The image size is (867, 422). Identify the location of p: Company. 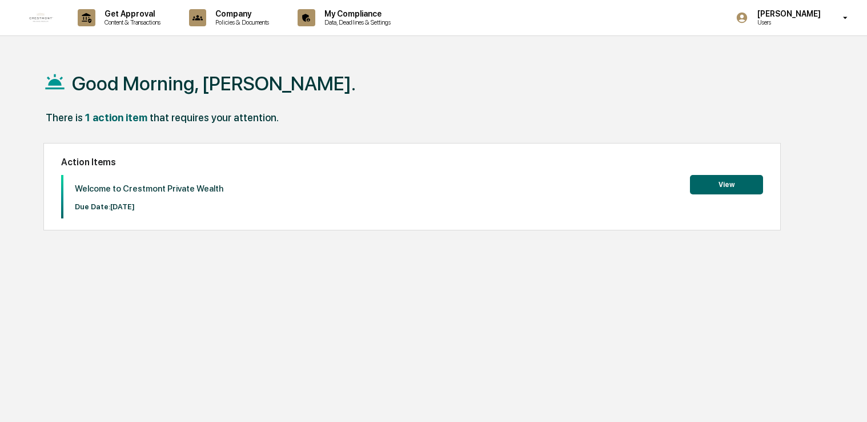
(241, 14).